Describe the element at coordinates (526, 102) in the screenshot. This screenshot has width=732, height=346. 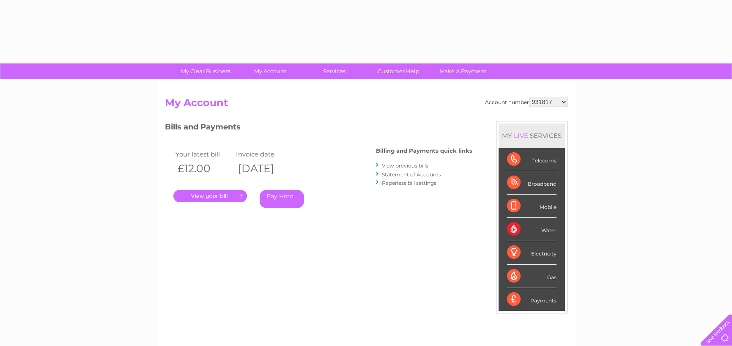
I see `div: Account number` at that location.